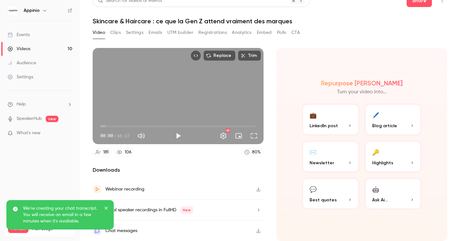 This screenshot has width=460, height=241. Describe the element at coordinates (115, 33) in the screenshot. I see `button: Clips` at that location.